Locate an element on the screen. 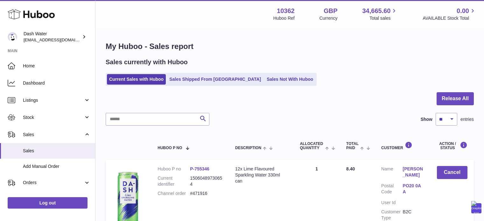  span: AVAILABLE Stock Total is located at coordinates (449, 18).